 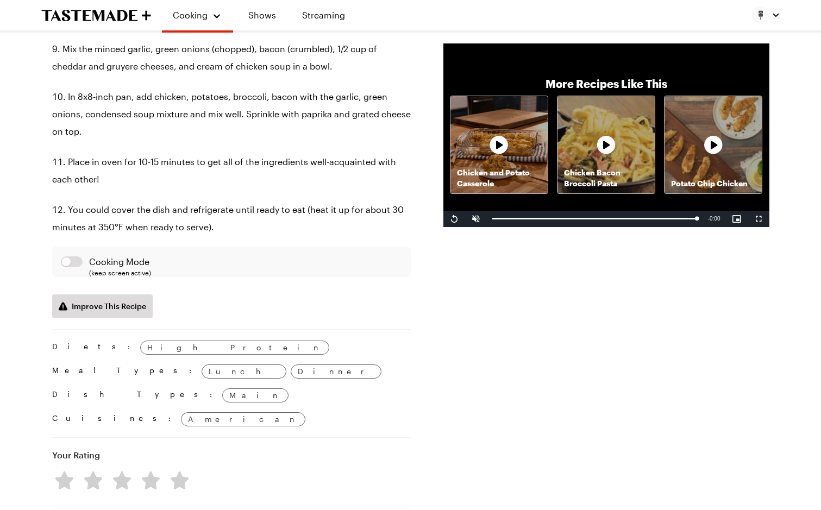 What do you see at coordinates (499, 178) in the screenshot?
I see `p: Chicken and Potato Casserole` at bounding box center [499, 178].